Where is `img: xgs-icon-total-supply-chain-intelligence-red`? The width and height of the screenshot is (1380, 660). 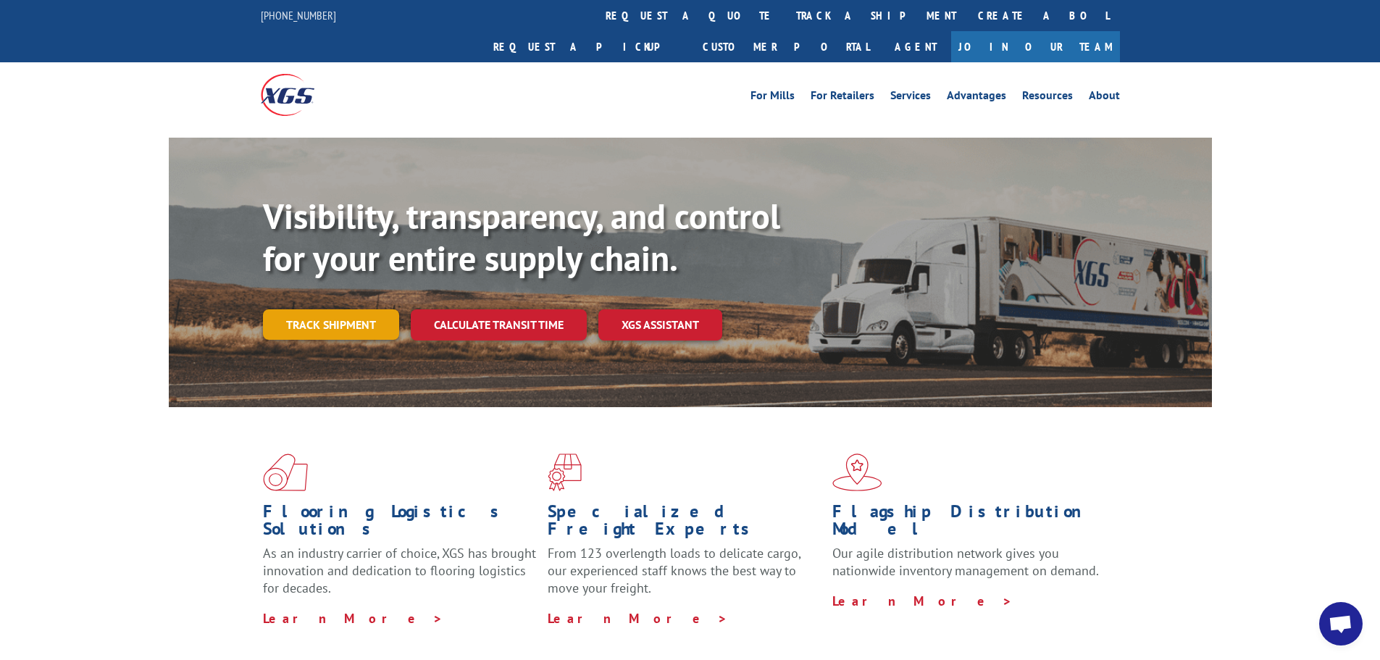 img: xgs-icon-total-supply-chain-intelligence-red is located at coordinates (285, 472).